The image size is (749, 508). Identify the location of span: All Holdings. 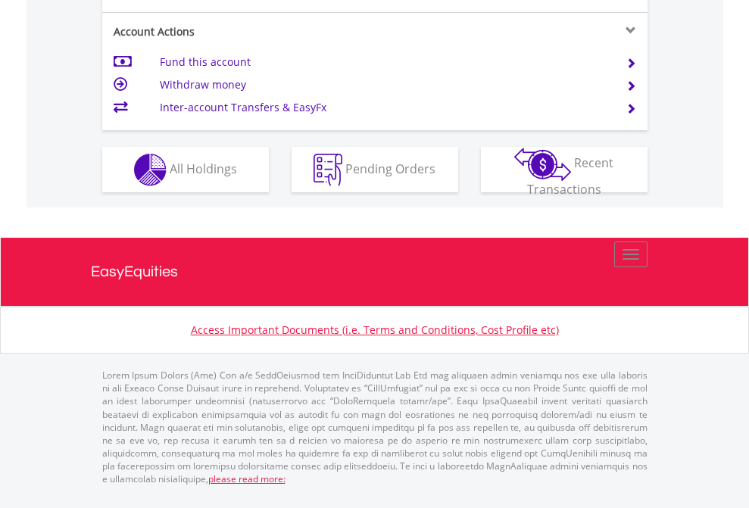
(203, 168).